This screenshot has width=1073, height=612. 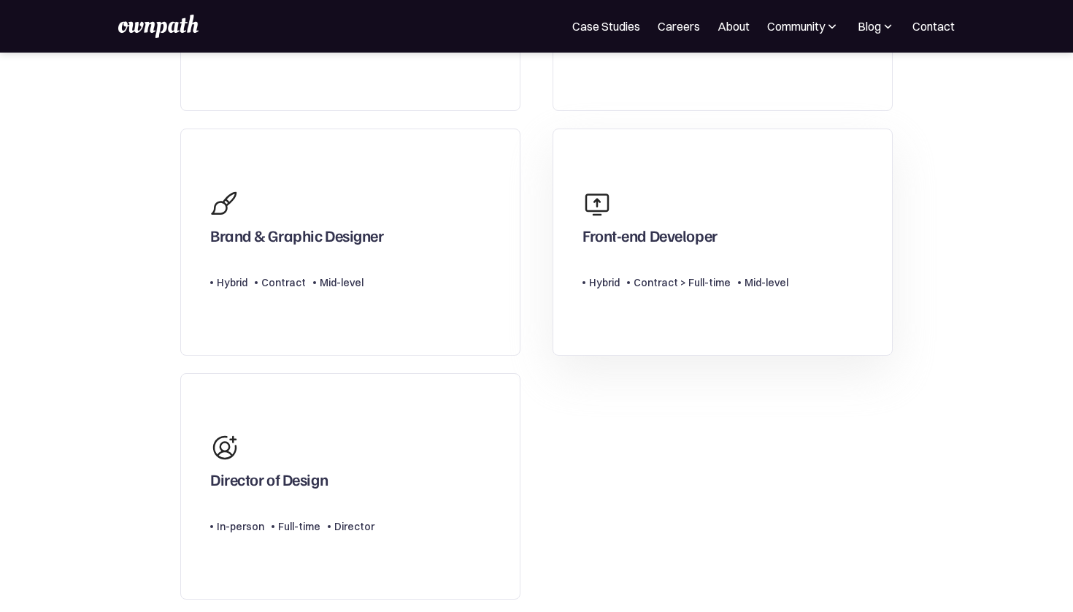 What do you see at coordinates (682, 282) in the screenshot?
I see `div: Contract > Full-time` at bounding box center [682, 282].